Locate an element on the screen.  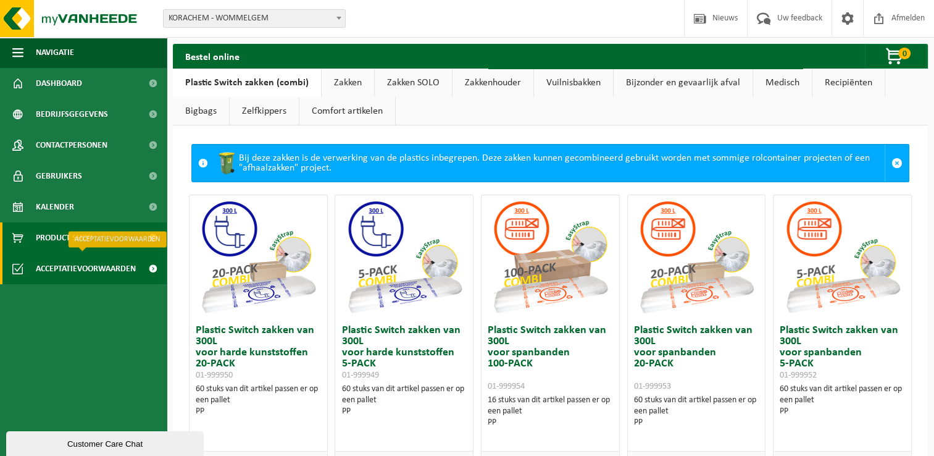
h3: Plastic Switch zakken van 300L voor spanbanden 100-PACK is located at coordinates (550, 358).